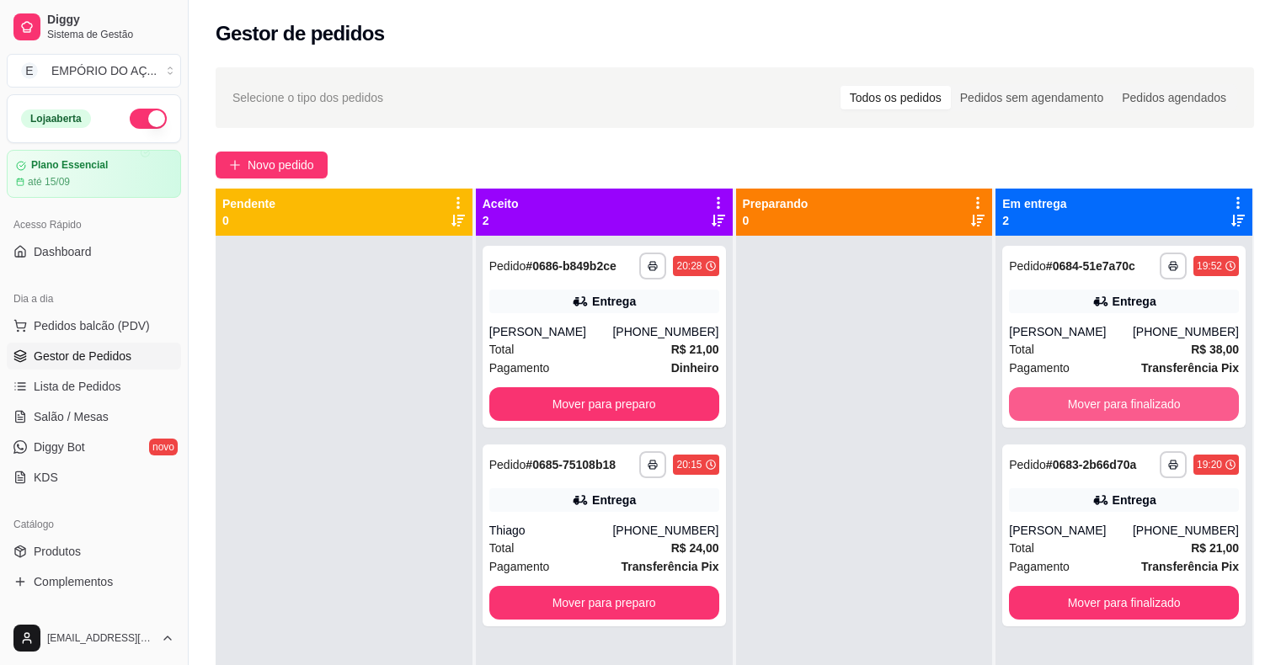  Describe the element at coordinates (93, 174) in the screenshot. I see `a: Plano Essencialaté 15/09` at that location.